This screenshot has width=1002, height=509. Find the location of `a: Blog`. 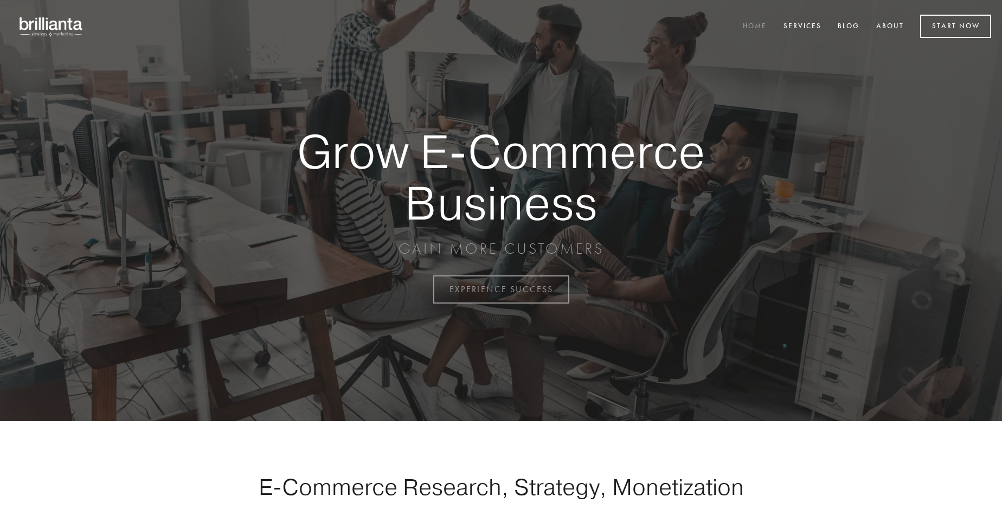

a: Blog is located at coordinates (848, 27).